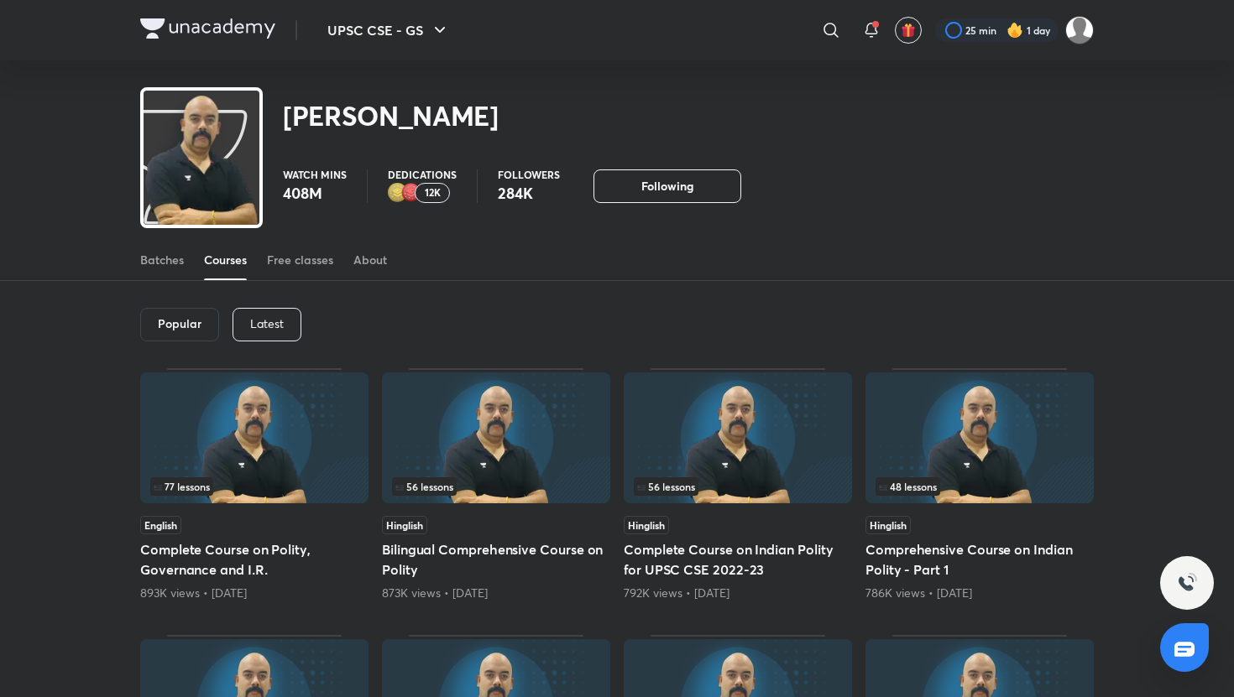 The height and width of the screenshot is (697, 1234). Describe the element at coordinates (738, 560) in the screenshot. I see `h5: Complete Course on Indian Polity for UPSC CSE 2022-23` at that location.